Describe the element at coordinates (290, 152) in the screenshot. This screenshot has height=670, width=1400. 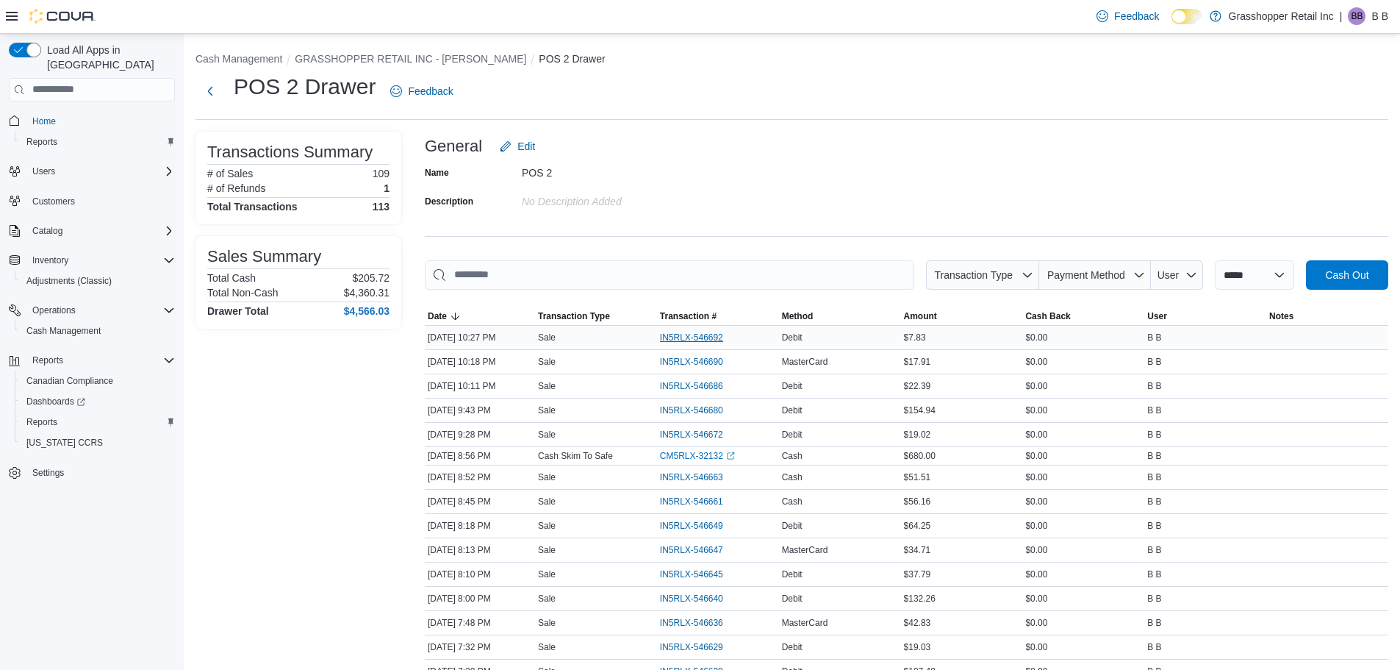
I see `h3: Transactions Summary` at that location.